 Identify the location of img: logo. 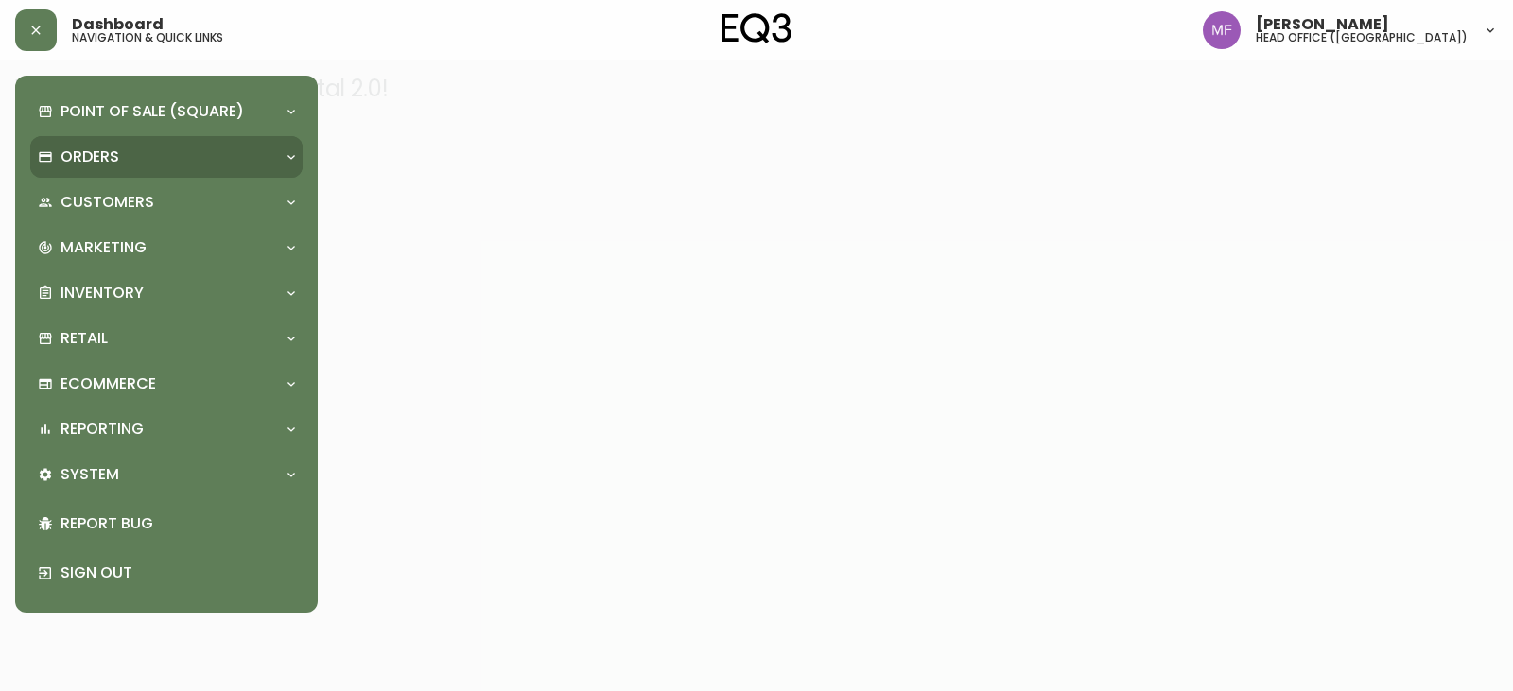
(757, 28).